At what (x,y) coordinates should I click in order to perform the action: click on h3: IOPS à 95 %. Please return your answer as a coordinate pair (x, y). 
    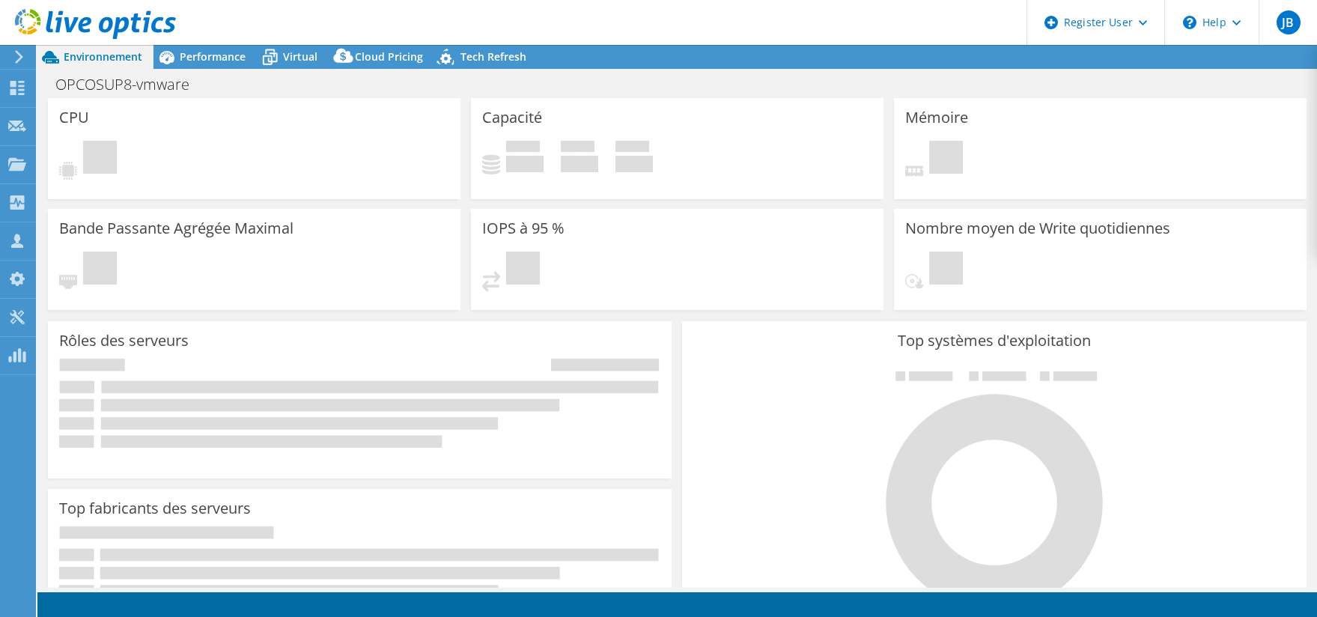
    Looking at the image, I should click on (523, 228).